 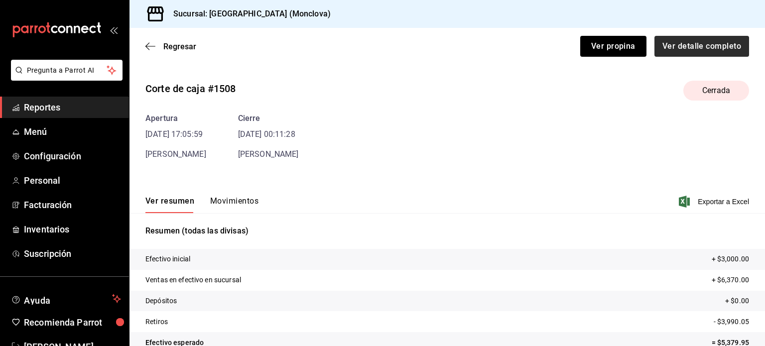 I want to click on div: Apertura, so click(x=176, y=119).